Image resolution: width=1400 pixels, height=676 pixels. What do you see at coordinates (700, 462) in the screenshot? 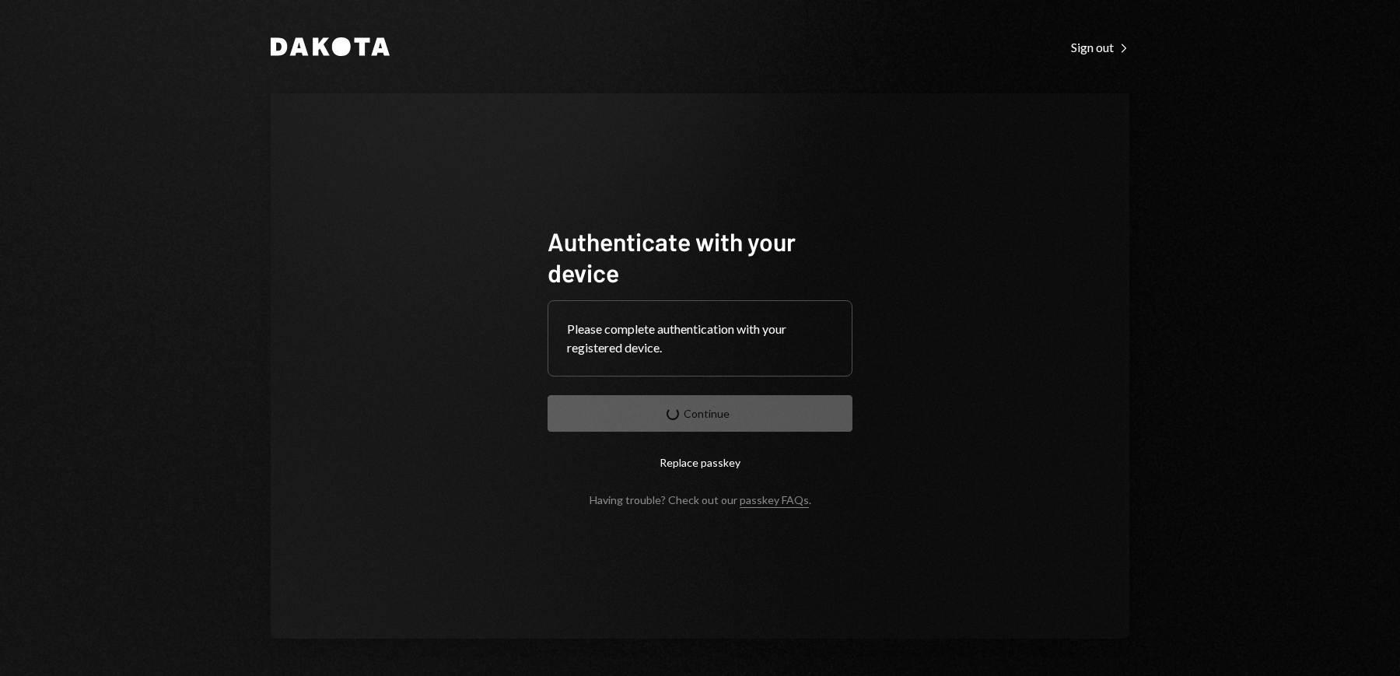
I see `button: Replace passkey` at bounding box center [700, 462].